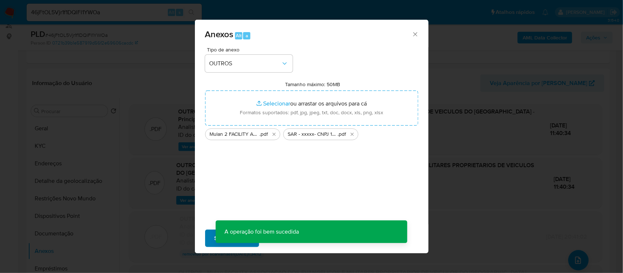 This screenshot has height=273, width=623. Describe the element at coordinates (313, 134) in the screenshot. I see `span: SAR - xxxxx- CNPJ 12461481000111 - FACILITY ASSOCIACAO DOS EVANGELICOS E MILITARES PROPRIETARIOS ...` at that location.